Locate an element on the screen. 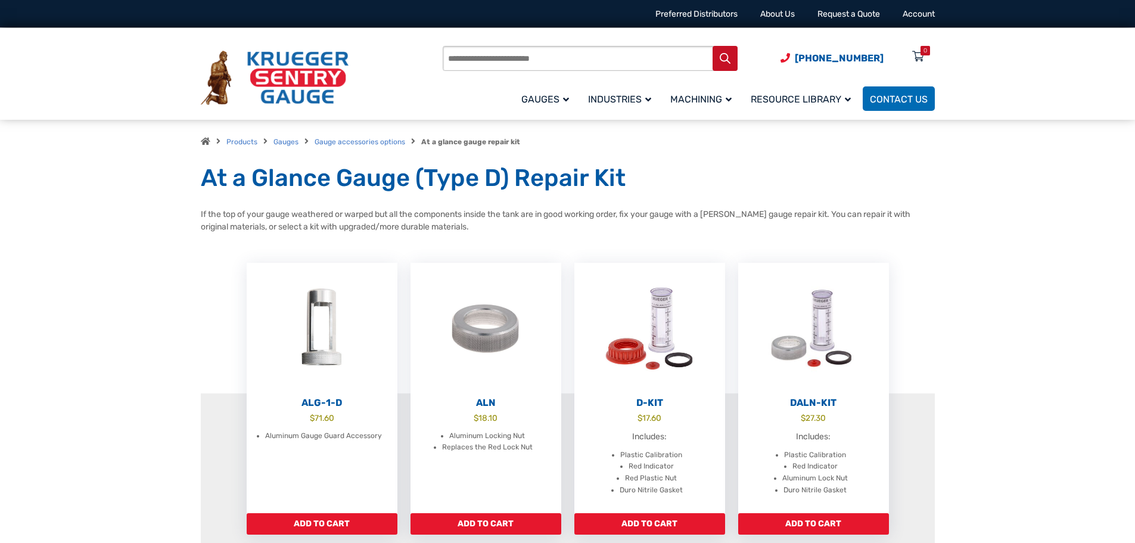 This screenshot has height=543, width=1135. bdi: 18.10 is located at coordinates (486, 418).